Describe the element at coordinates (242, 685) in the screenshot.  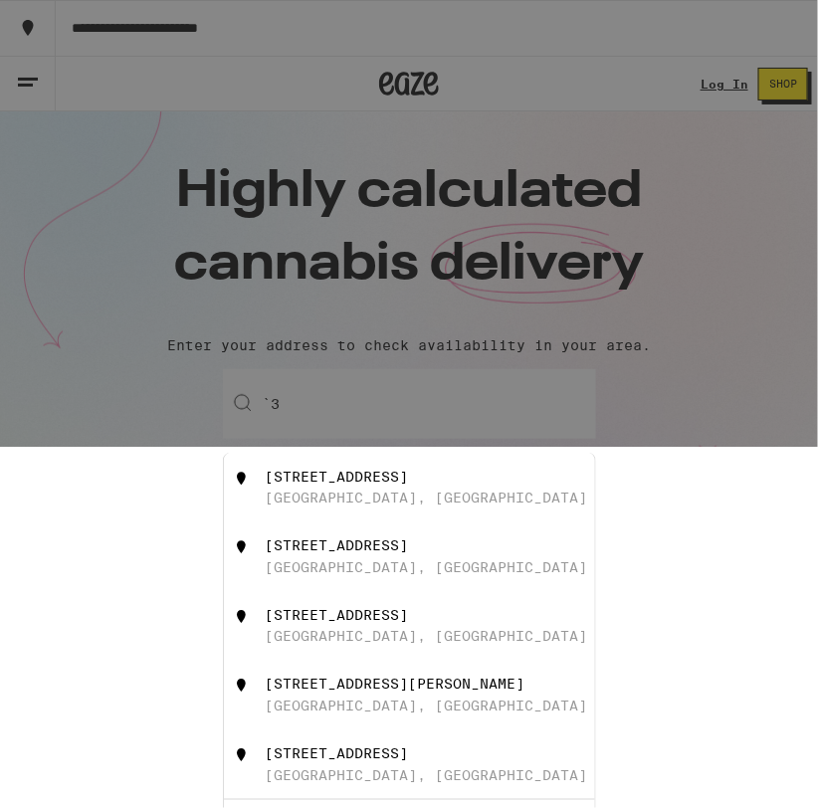
I see `img: 3650 Buckley Street` at that location.